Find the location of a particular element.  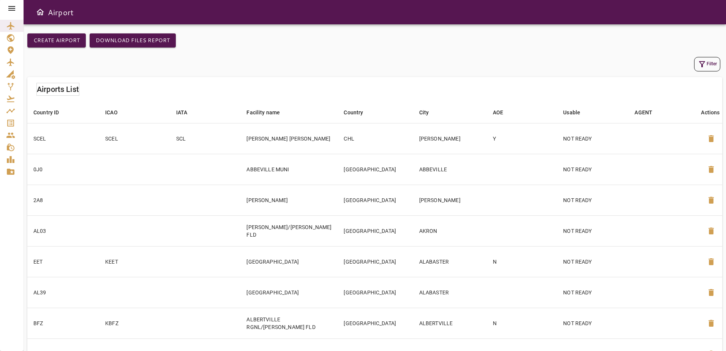

button: Open drawer is located at coordinates (40, 12).